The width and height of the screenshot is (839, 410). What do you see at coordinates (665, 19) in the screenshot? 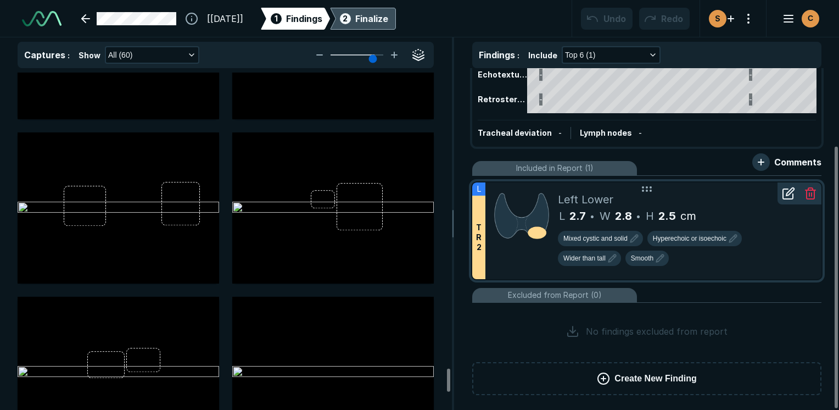
I see `button: Redo` at bounding box center [665, 19].